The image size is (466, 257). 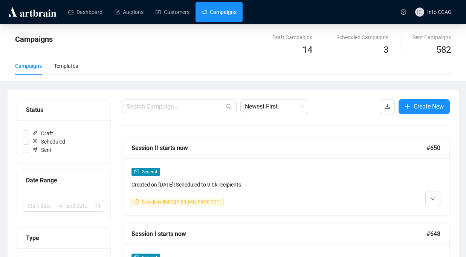 What do you see at coordinates (41, 206) in the screenshot?
I see `input: Start date` at bounding box center [41, 206].